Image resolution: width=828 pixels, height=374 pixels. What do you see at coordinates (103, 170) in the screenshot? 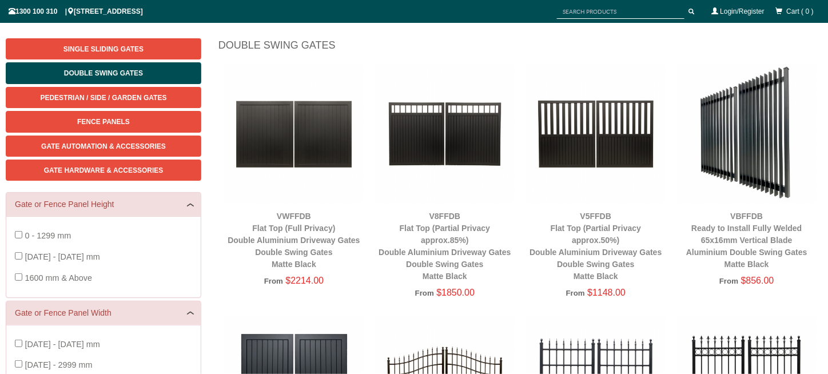
I see `a: Gate Hardware & Accessories` at bounding box center [103, 170].